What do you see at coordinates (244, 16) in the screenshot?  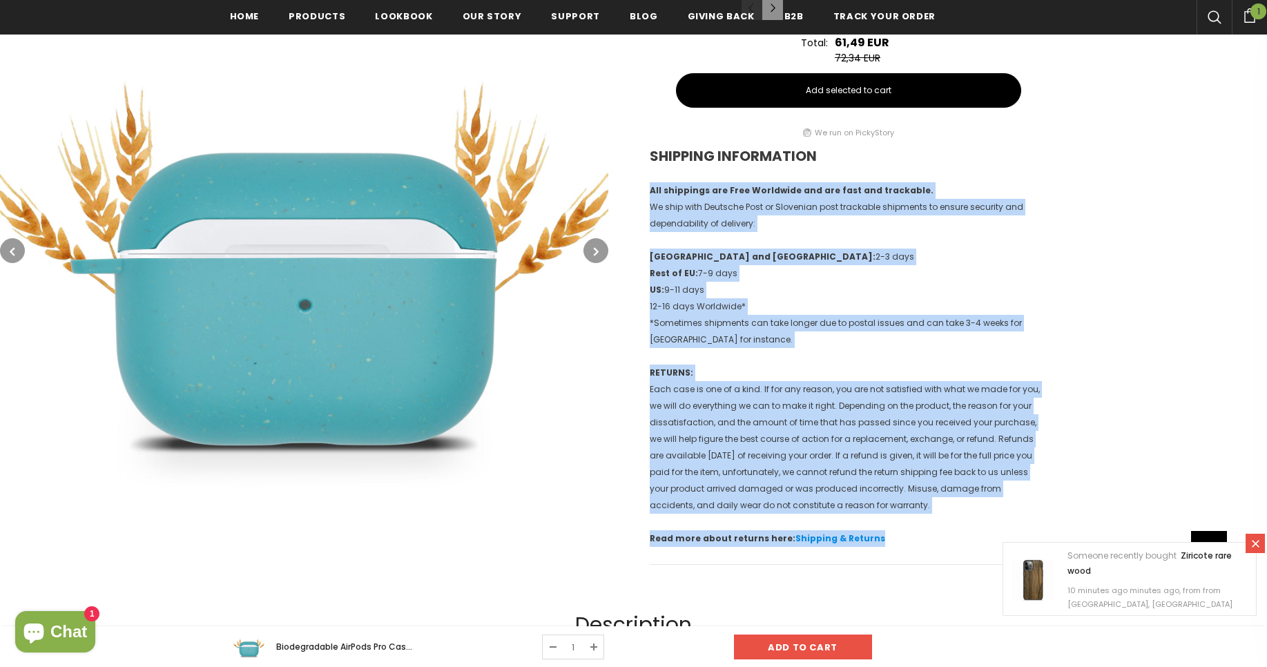 I see `span: Home` at bounding box center [244, 16].